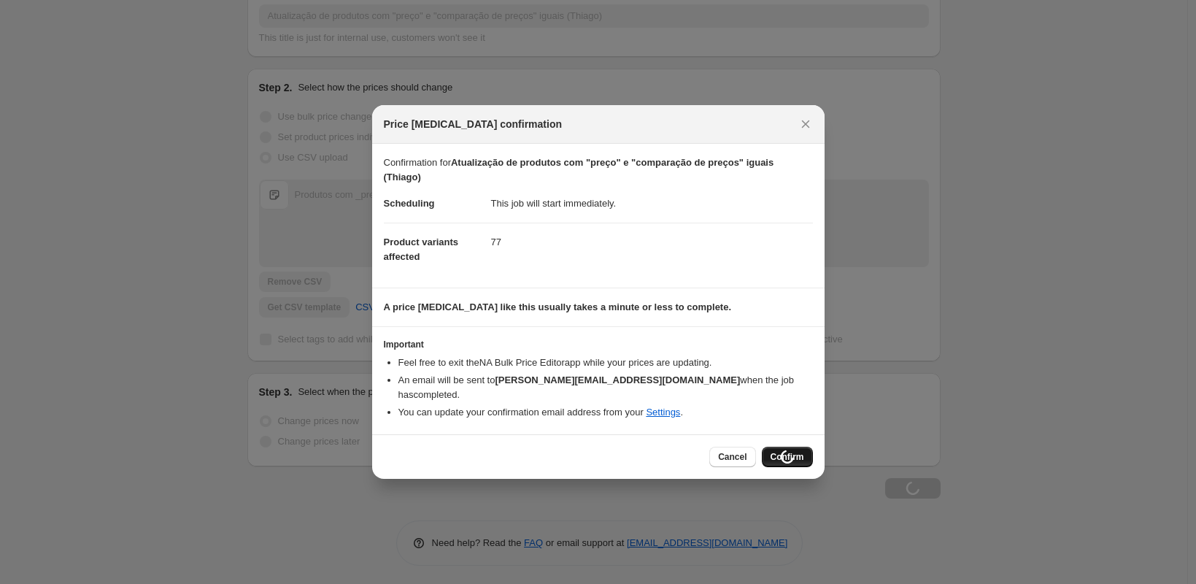  Describe the element at coordinates (732, 457) in the screenshot. I see `button: Cancel` at that location.